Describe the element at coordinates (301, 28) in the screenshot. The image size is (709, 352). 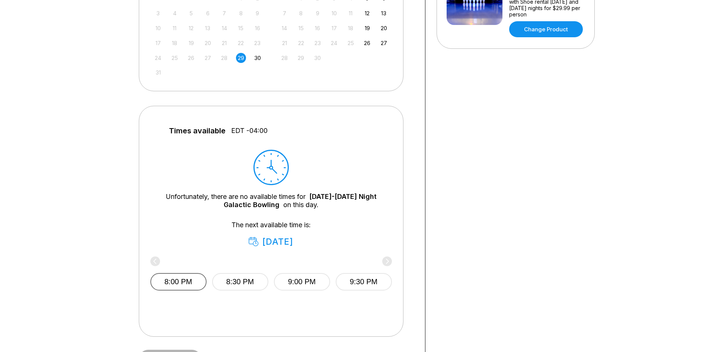
I see `div: Not available Monday, September 15th, 2025` at that location.